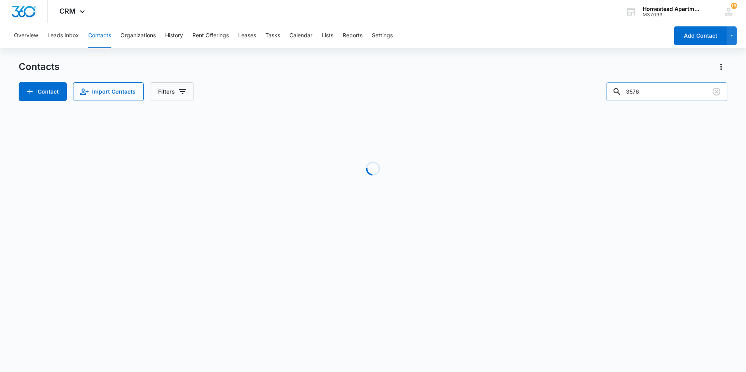 The height and width of the screenshot is (372, 746). What do you see at coordinates (734, 6) in the screenshot?
I see `span: 168` at bounding box center [734, 6].